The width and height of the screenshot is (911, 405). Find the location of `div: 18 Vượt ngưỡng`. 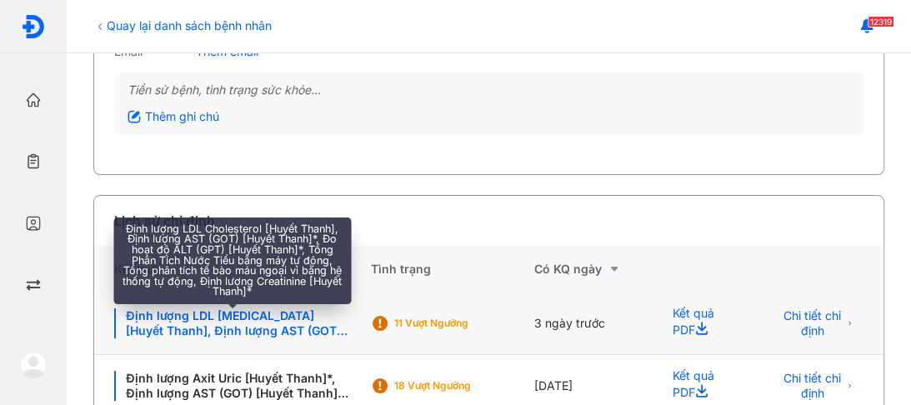

div: 18 Vượt ngưỡng is located at coordinates (460, 386).